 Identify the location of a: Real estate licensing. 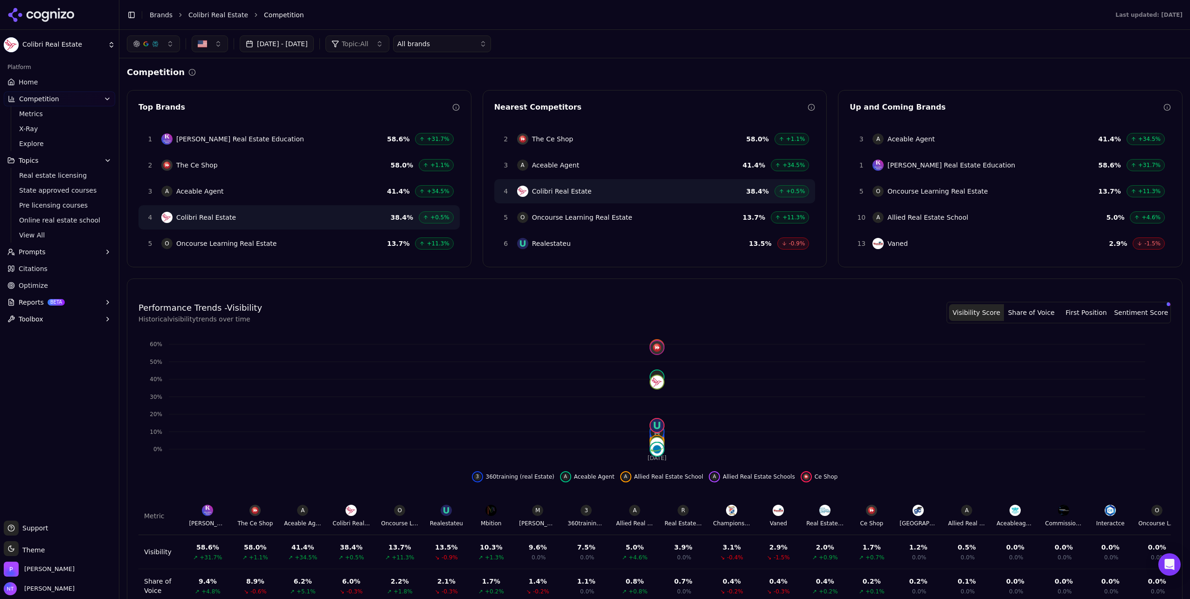
(60, 175).